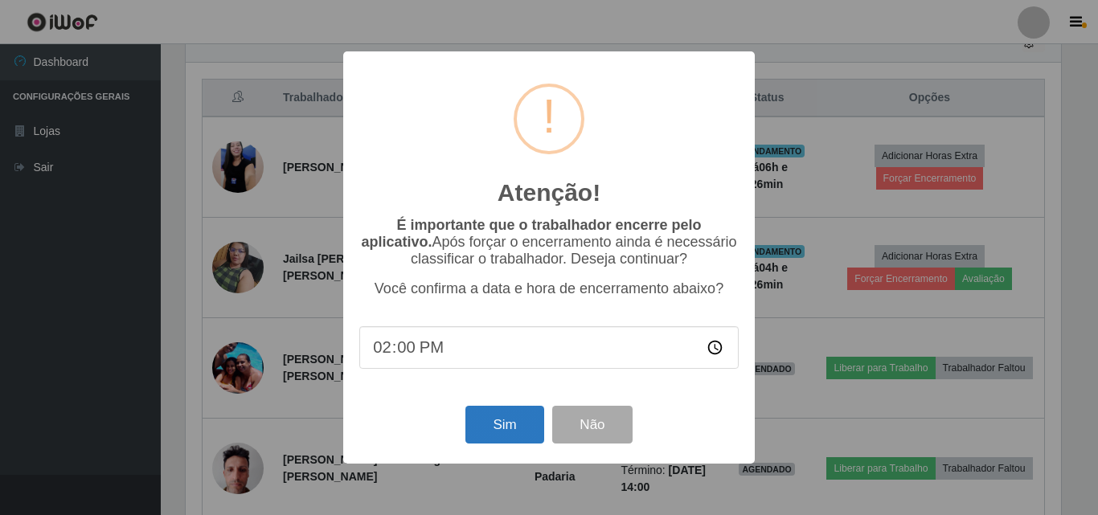 This screenshot has height=515, width=1098. Describe the element at coordinates (504, 424) in the screenshot. I see `button: Sim` at that location.